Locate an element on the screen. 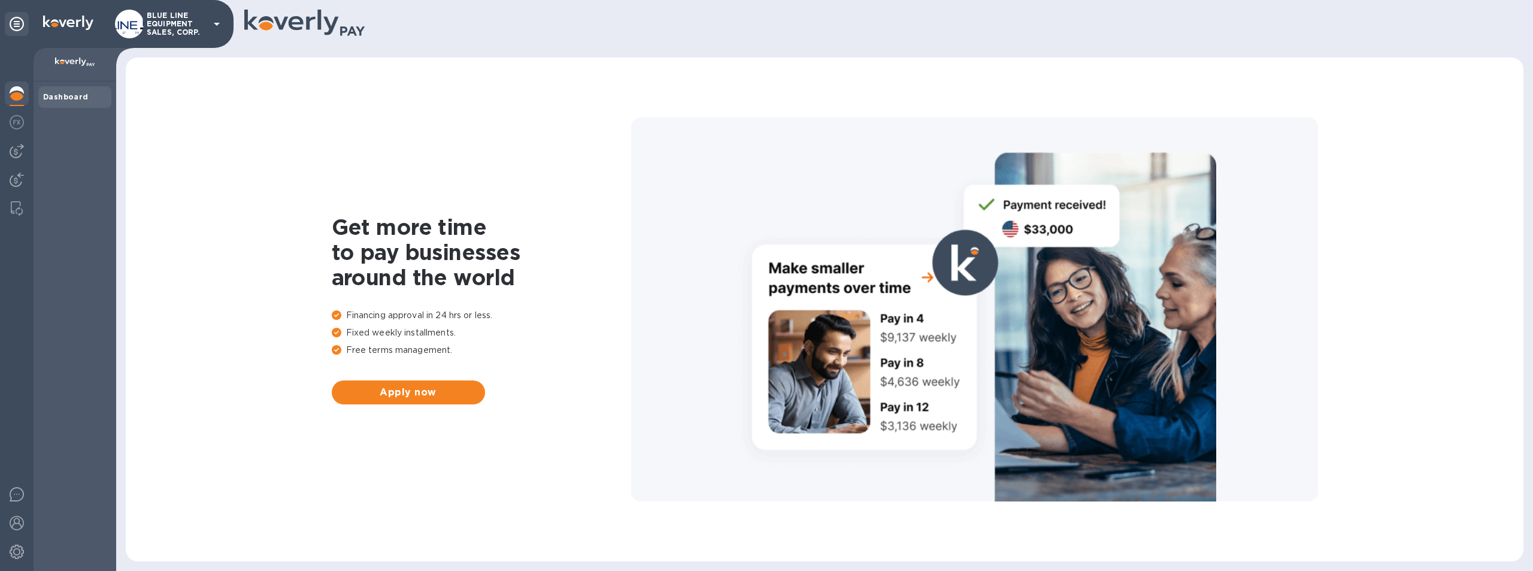 The height and width of the screenshot is (571, 1533). h1: Get more time to pay businesses around the world is located at coordinates (482, 252).